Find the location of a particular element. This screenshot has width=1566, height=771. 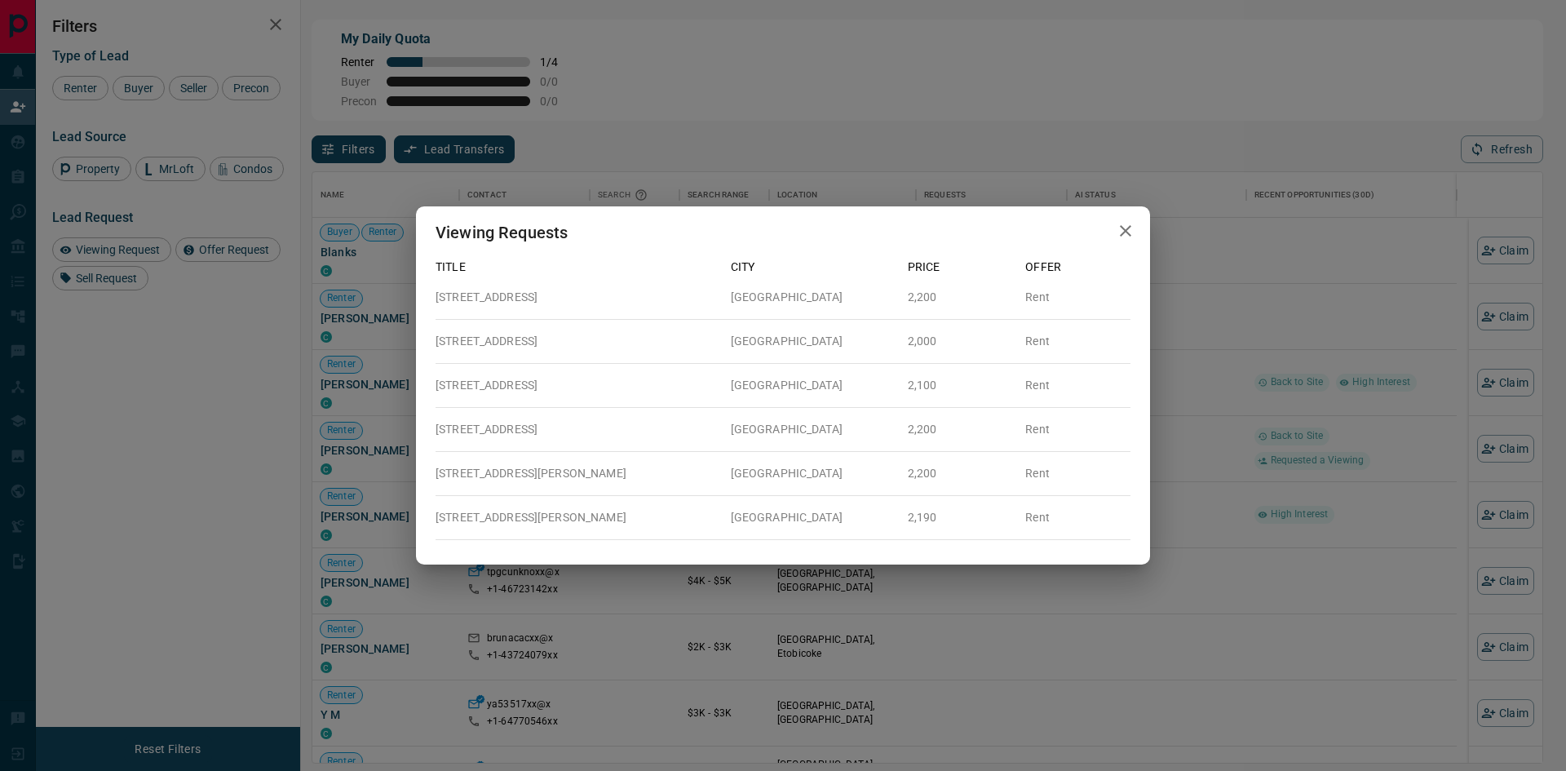

p: 2,190 is located at coordinates (960, 517).